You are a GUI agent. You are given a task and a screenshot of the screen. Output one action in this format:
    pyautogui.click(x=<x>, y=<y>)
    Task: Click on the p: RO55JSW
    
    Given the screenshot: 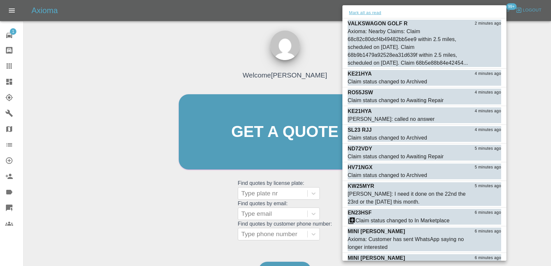 What is the action you would take?
    pyautogui.click(x=361, y=93)
    